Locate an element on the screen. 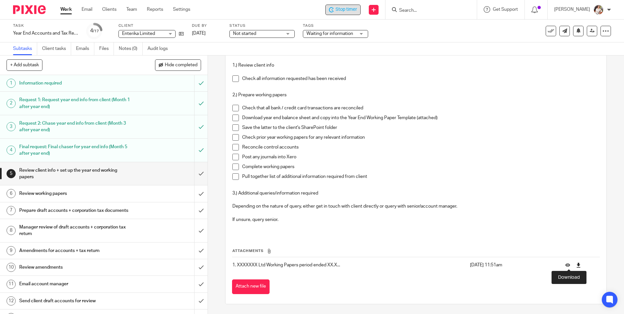 This screenshot has height=314, width=624. a: Emails is located at coordinates (85, 49).